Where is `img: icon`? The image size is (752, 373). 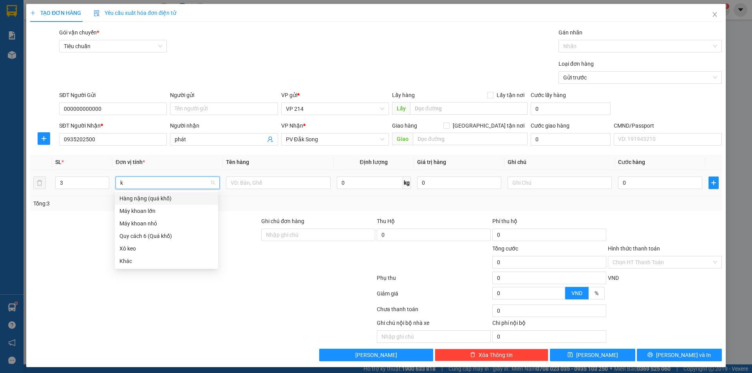 img: icon is located at coordinates (97, 13).